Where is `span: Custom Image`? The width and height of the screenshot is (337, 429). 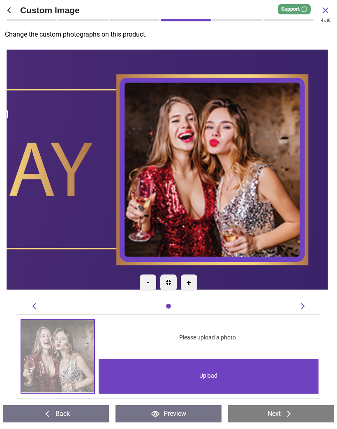 span: Custom Image is located at coordinates (170, 10).